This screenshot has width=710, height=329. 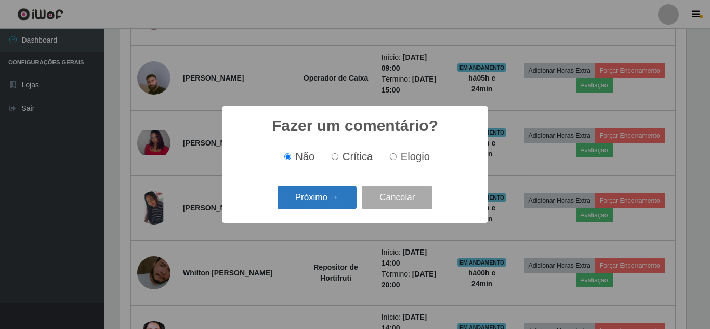 I want to click on button: Próximo →, so click(x=317, y=197).